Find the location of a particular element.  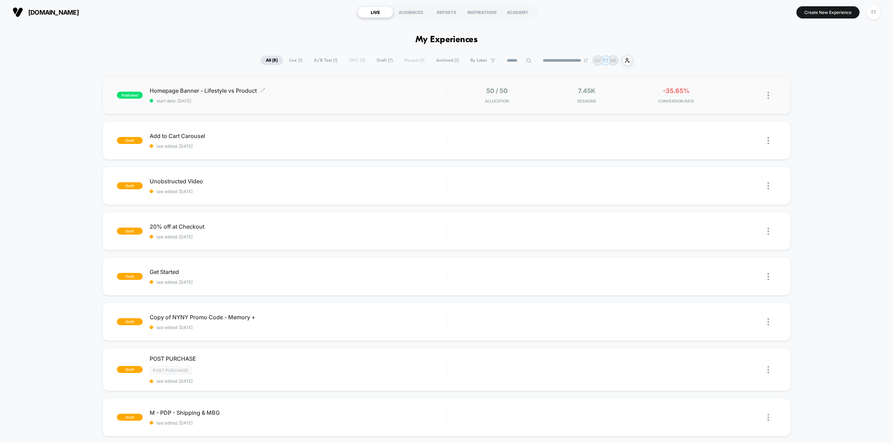

div: REPORTS is located at coordinates (446, 12).